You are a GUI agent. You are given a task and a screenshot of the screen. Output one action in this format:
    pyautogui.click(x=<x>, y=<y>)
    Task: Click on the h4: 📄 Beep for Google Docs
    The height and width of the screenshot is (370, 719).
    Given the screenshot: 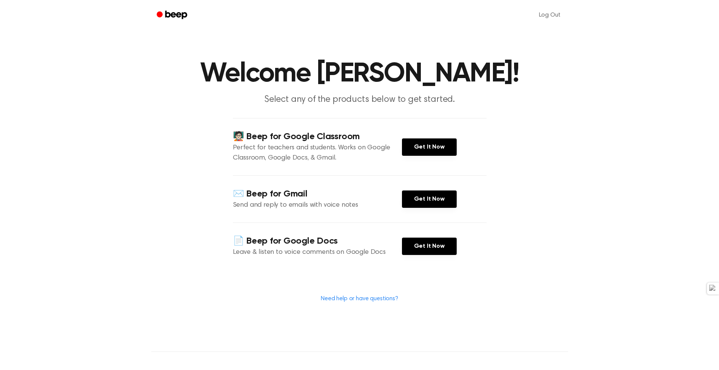 What is the action you would take?
    pyautogui.click(x=318, y=241)
    